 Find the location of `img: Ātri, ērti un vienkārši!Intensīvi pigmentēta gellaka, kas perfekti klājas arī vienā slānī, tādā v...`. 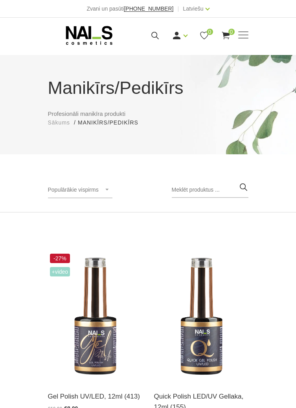

img: Ātri, ērti un vienkārši!Intensīvi pigmentēta gellaka, kas perfekti klājas arī vienā slānī, tādā v... is located at coordinates (201, 317).